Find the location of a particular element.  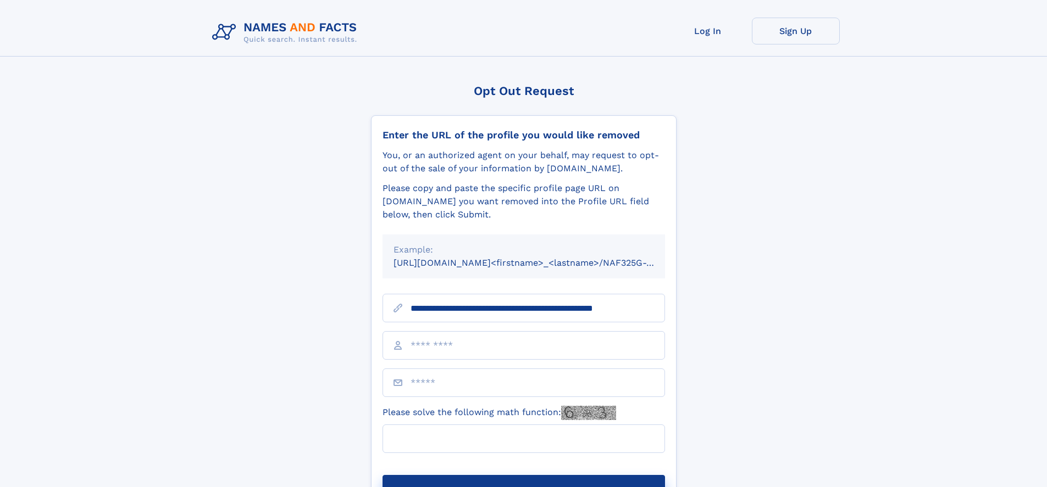

div: You, or an authorized agent on your behalf, may request to opt-out of the sale of your informatio... is located at coordinates (524, 162).